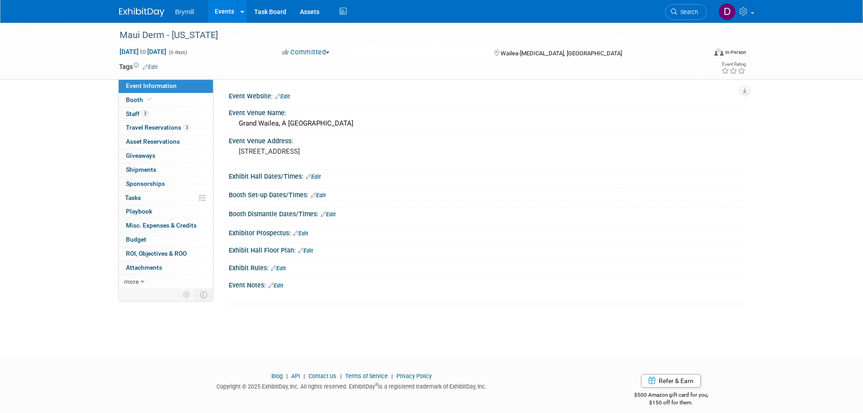 The width and height of the screenshot is (863, 413). I want to click on a: API, so click(295, 376).